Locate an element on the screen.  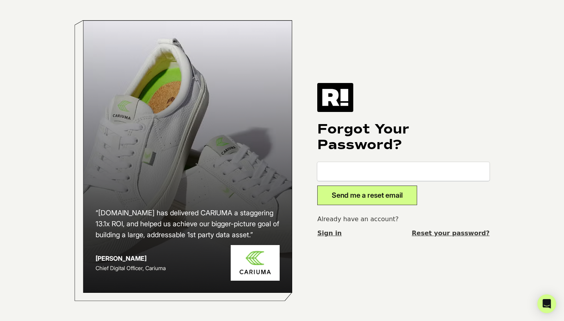
a: Reset your password? is located at coordinates (450, 233).